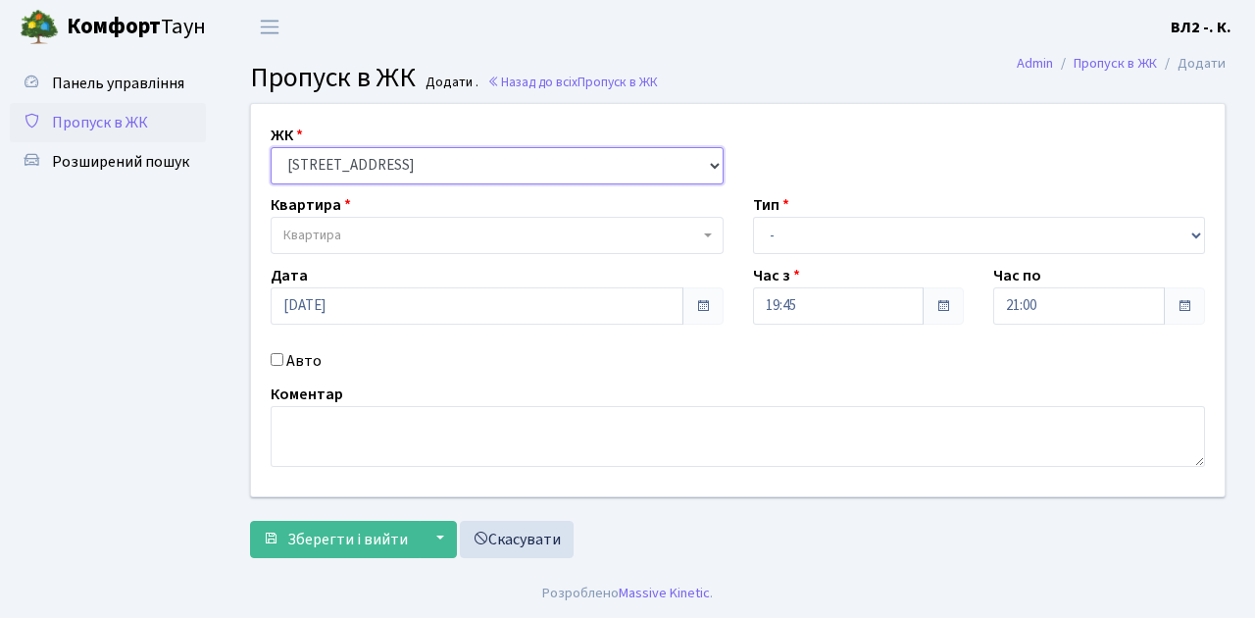 The width and height of the screenshot is (1255, 618). I want to click on label: Квартира, so click(311, 205).